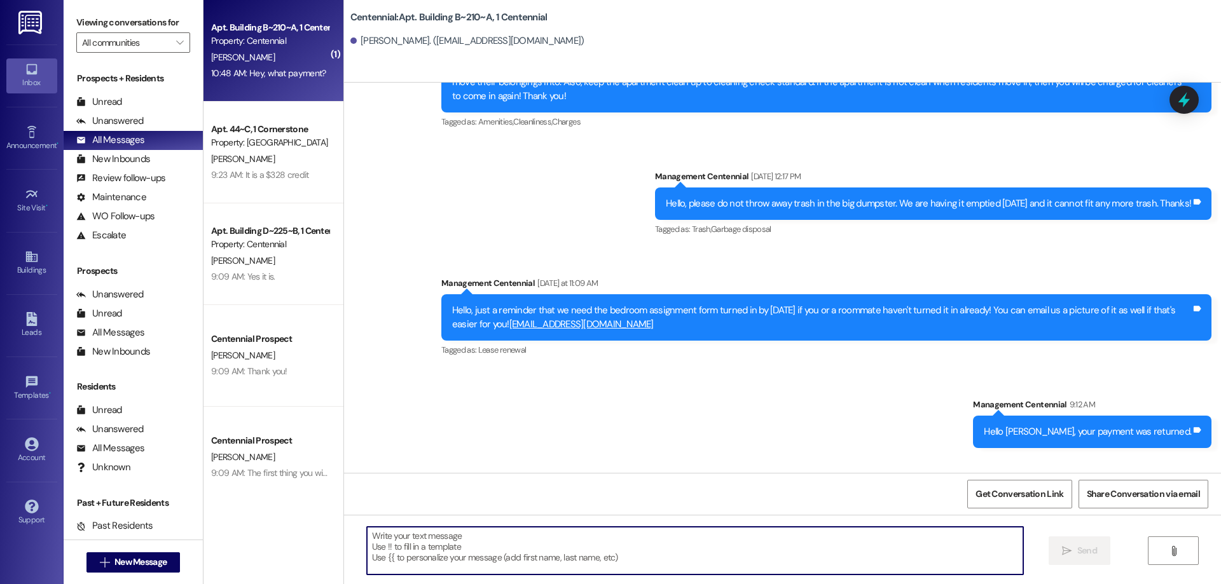 Image resolution: width=1221 pixels, height=584 pixels. I want to click on button: New Message, so click(134, 563).